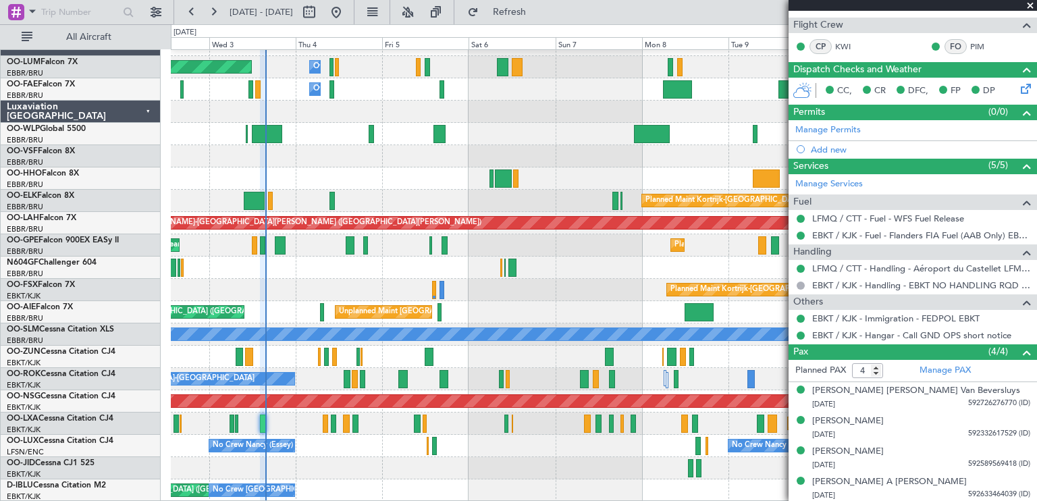  What do you see at coordinates (20, 485) in the screenshot?
I see `span: D-IBLU` at bounding box center [20, 485].